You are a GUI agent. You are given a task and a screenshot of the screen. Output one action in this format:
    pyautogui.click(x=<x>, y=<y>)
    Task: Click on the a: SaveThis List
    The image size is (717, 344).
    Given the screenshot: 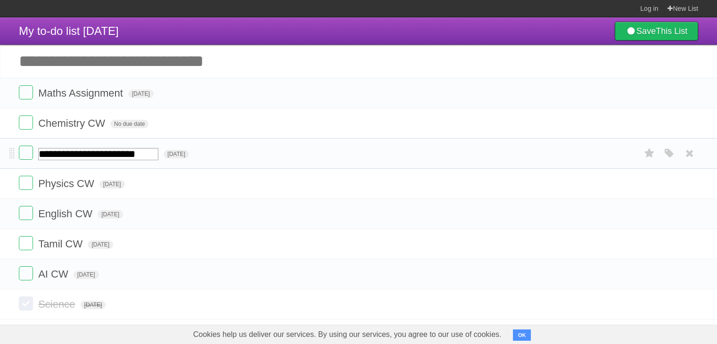 What is the action you would take?
    pyautogui.click(x=656, y=31)
    